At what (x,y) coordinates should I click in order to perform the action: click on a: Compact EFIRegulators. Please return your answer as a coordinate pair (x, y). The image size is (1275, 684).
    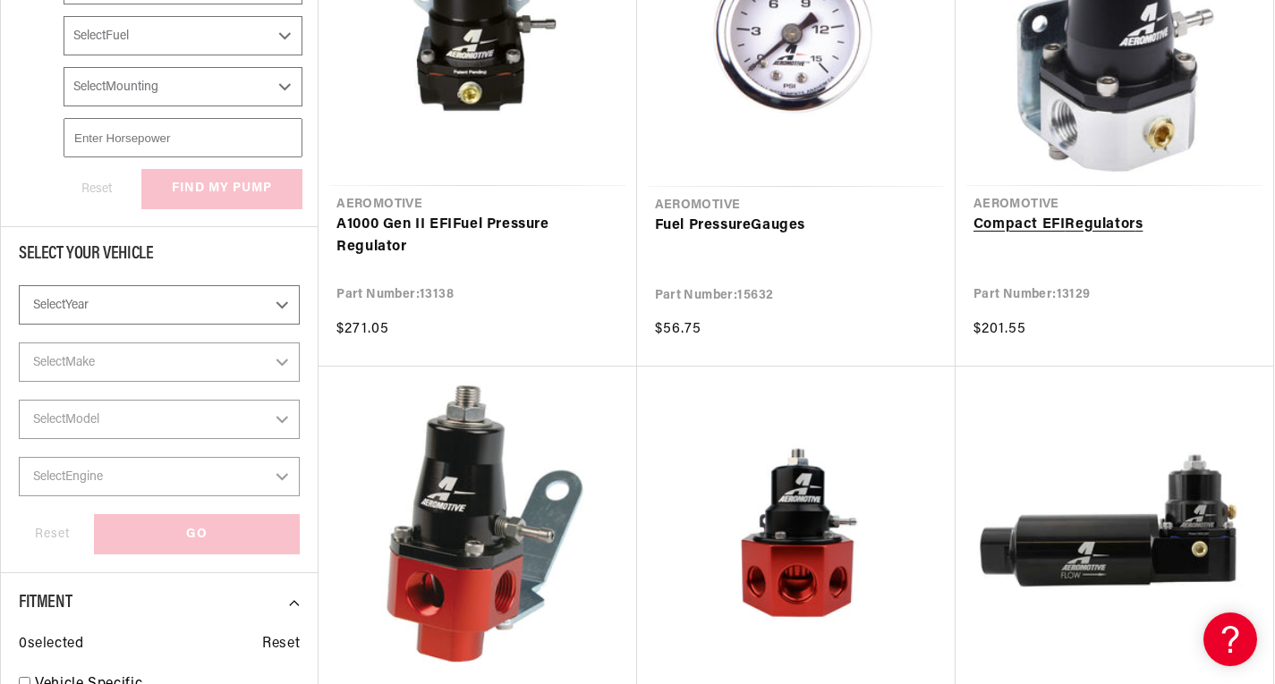
    Looking at the image, I should click on (1114, 225).